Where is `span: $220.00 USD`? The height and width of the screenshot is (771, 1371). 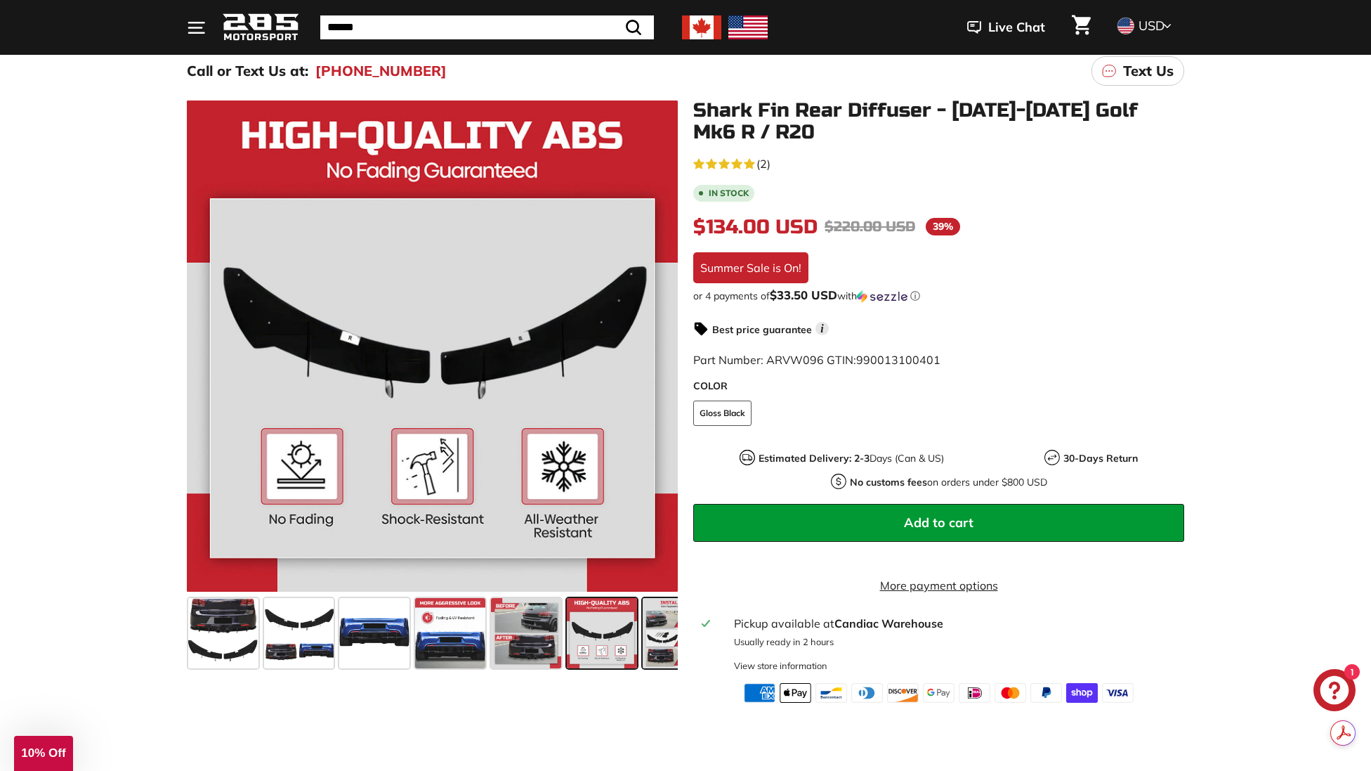 span: $220.00 USD is located at coordinates (870, 226).